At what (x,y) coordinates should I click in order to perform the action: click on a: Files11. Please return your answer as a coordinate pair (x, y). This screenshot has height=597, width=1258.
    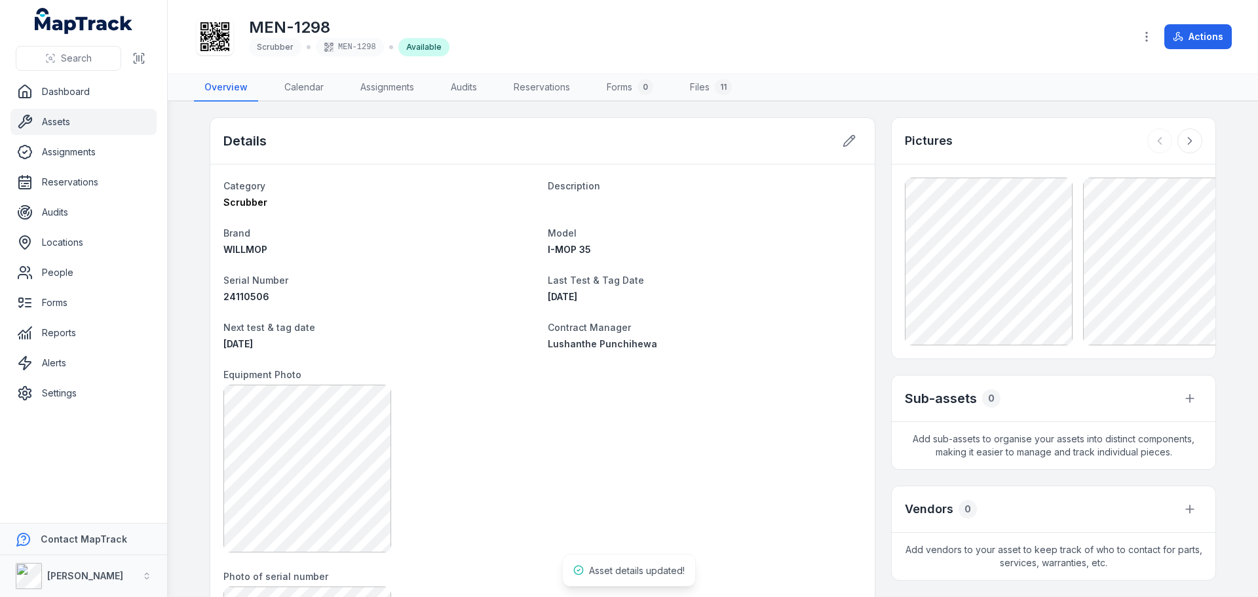
    Looking at the image, I should click on (711, 88).